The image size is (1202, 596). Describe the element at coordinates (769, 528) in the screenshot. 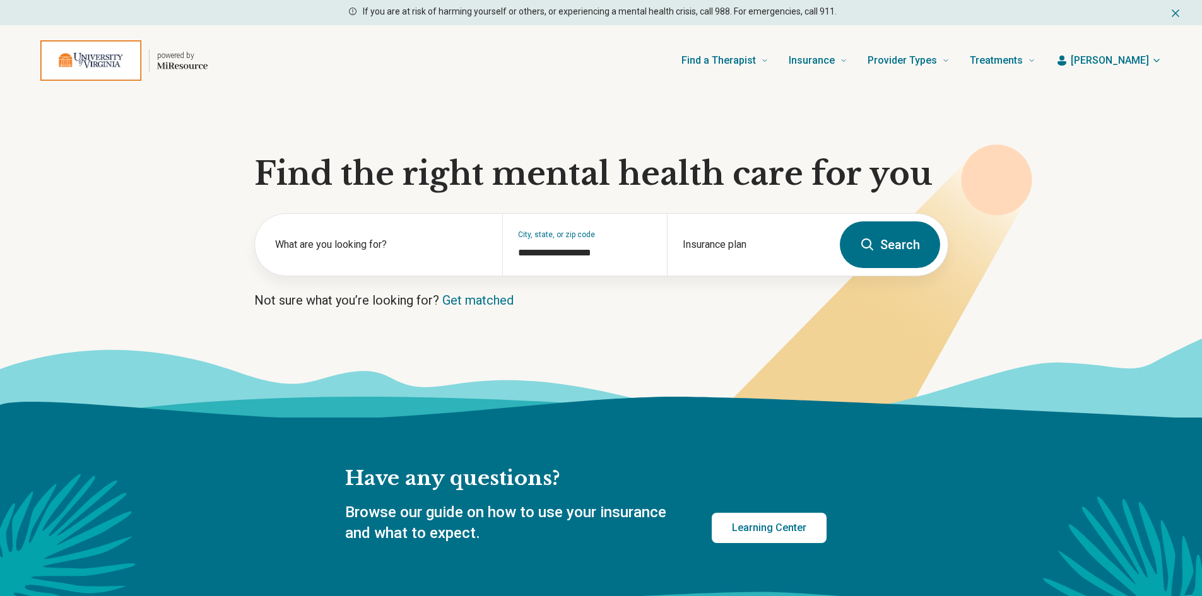

I see `a: Learning Center` at that location.